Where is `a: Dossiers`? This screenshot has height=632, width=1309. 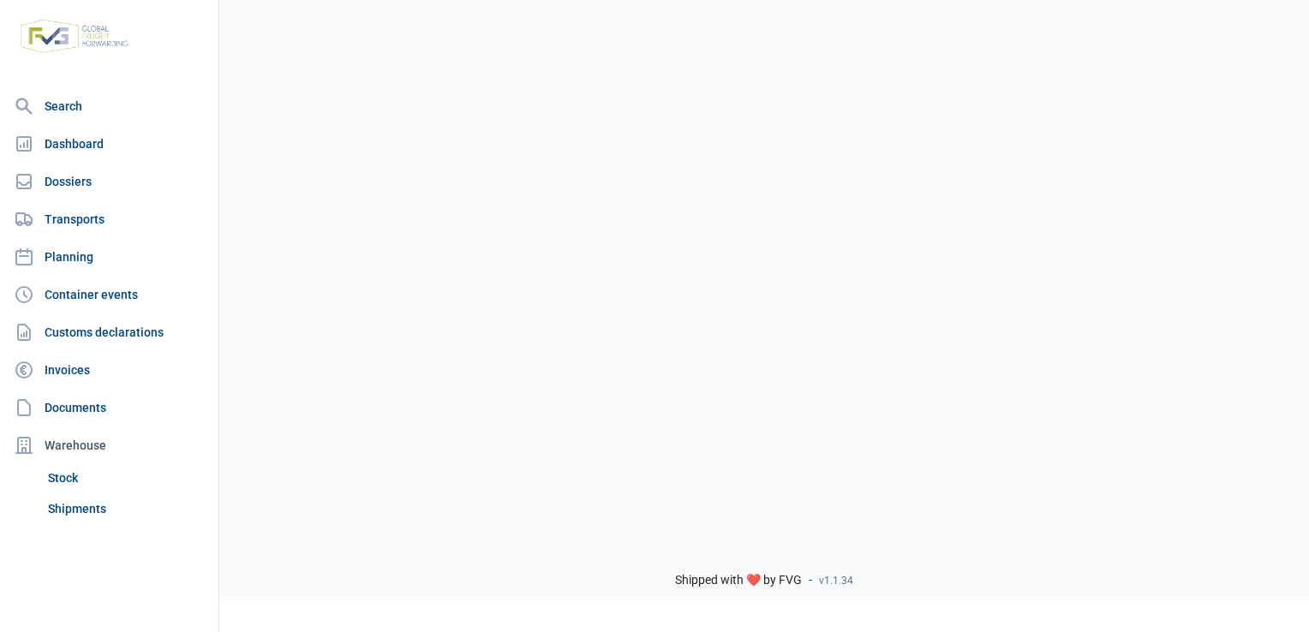
a: Dossiers is located at coordinates (109, 182).